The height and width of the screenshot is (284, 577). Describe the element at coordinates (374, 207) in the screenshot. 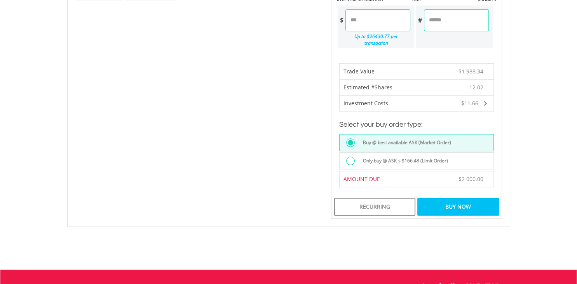

I see `div: Recurring` at that location.